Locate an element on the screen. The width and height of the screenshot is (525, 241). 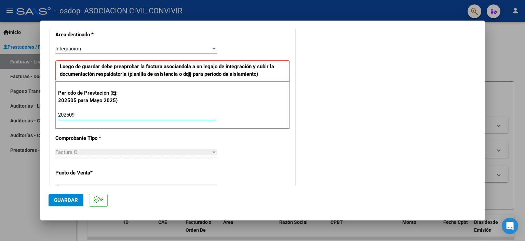
p: Area destinado * is located at coordinates (91, 35).